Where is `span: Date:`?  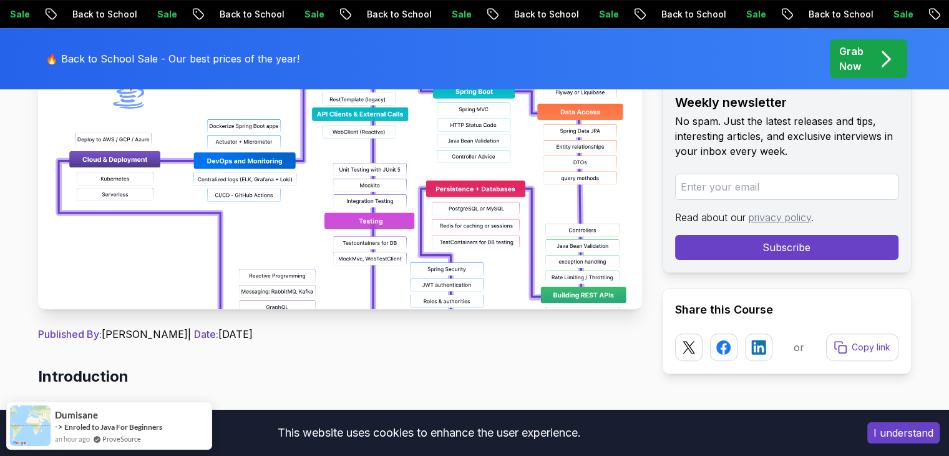 span: Date: is located at coordinates (206, 334).